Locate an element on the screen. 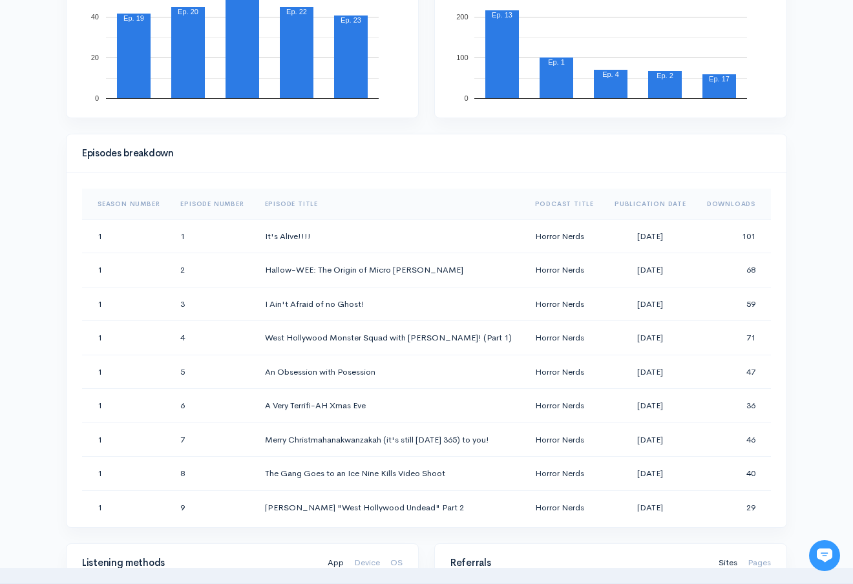  text: Ep. 20 is located at coordinates (188, 12).